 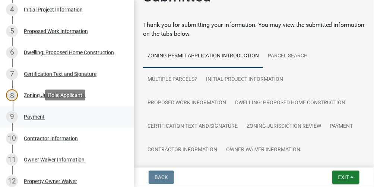 What do you see at coordinates (264, 174) in the screenshot?
I see `a: Wetland Advisory Information` at bounding box center [264, 174].